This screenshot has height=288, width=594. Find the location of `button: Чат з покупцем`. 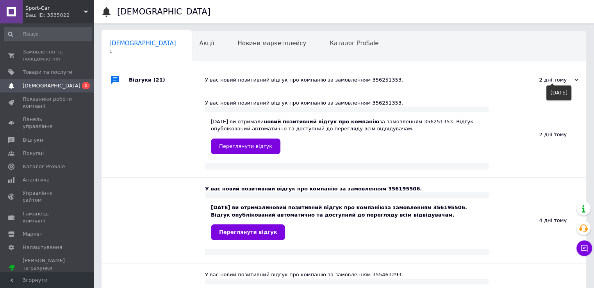

button: Чат з покупцем is located at coordinates (584, 248).